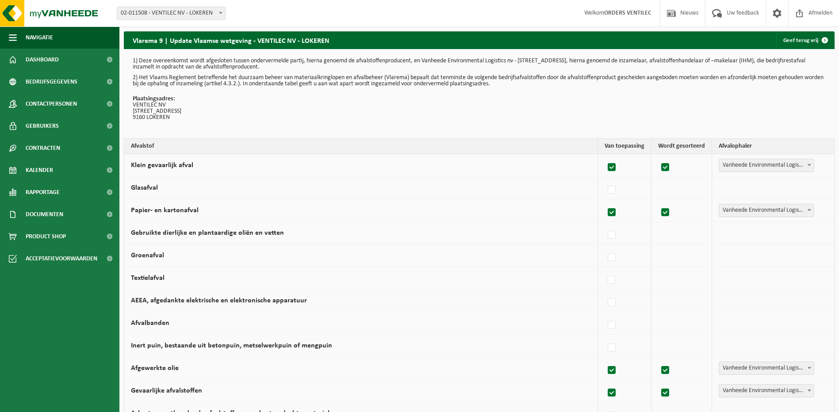  What do you see at coordinates (154, 99) in the screenshot?
I see `strong: Plaatsingsadres:` at bounding box center [154, 99].